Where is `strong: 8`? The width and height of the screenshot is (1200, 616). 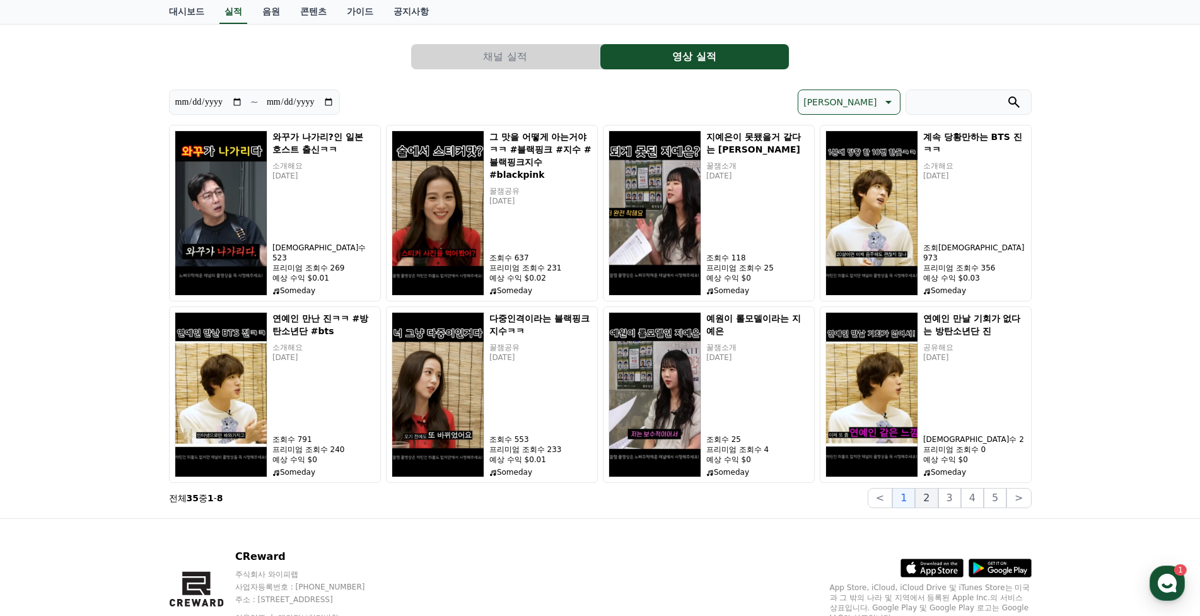
strong: 8 is located at coordinates (220, 498).